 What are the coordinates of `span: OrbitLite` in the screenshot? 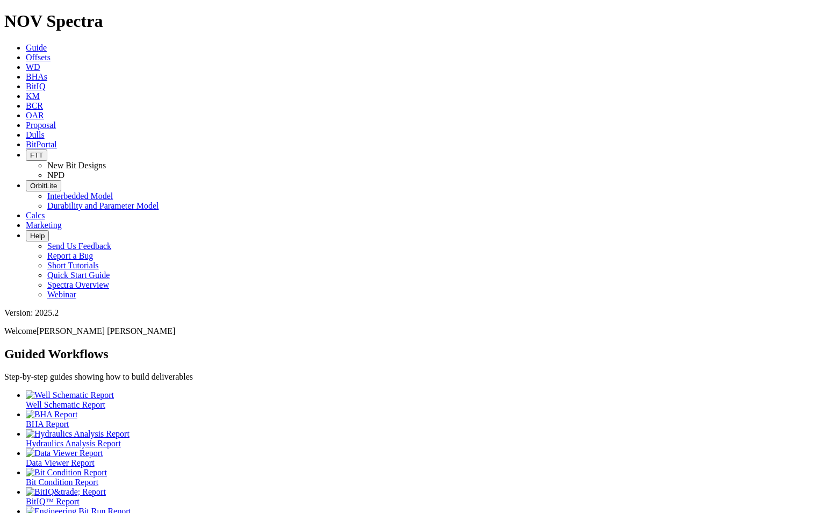 It's located at (44, 185).